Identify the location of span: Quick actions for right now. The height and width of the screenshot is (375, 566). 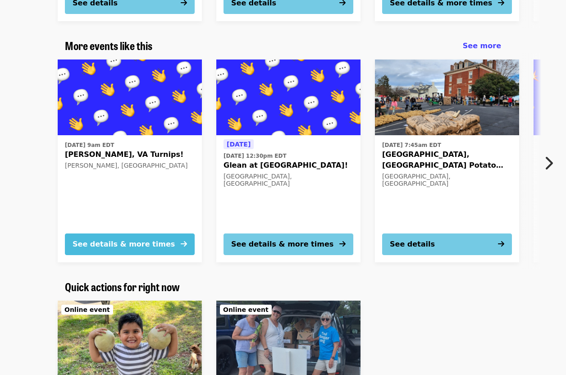
(122, 286).